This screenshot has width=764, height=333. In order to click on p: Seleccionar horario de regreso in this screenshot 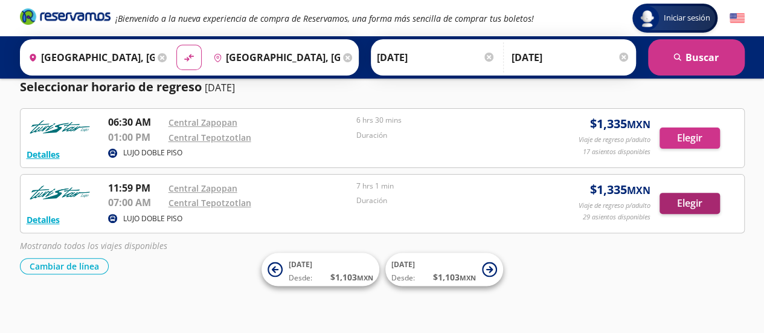, I will do `click(111, 87)`.